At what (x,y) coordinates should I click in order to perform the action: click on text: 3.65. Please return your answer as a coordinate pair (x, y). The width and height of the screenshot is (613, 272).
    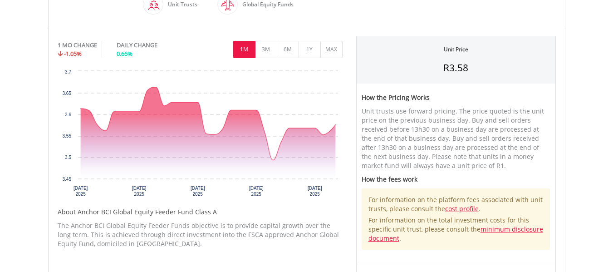
    Looking at the image, I should click on (67, 93).